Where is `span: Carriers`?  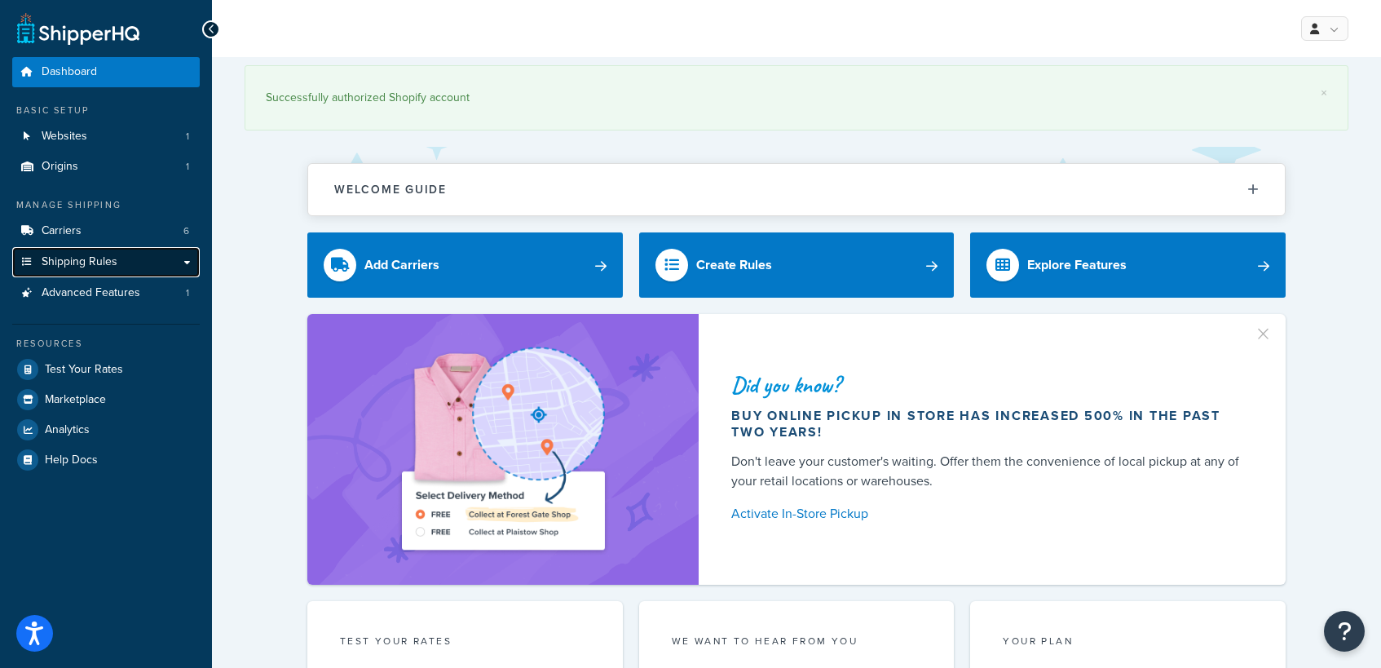 span: Carriers is located at coordinates (61, 231).